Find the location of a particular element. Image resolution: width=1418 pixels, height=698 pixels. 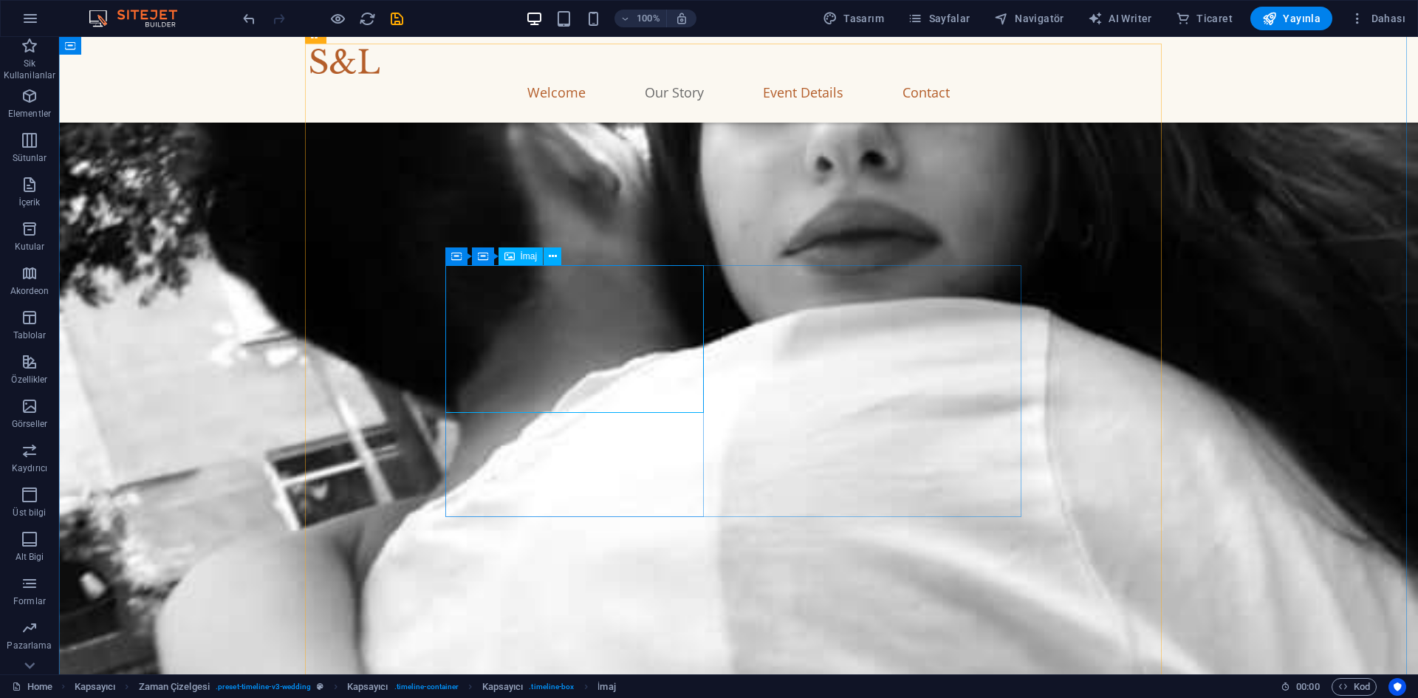

p: Tablolar is located at coordinates (30, 335).